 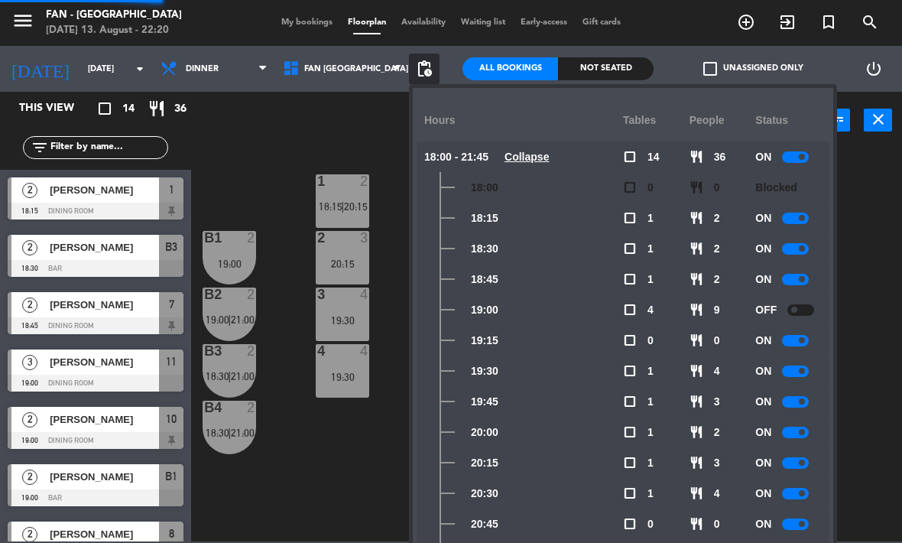 I want to click on span: 14, so click(x=128, y=109).